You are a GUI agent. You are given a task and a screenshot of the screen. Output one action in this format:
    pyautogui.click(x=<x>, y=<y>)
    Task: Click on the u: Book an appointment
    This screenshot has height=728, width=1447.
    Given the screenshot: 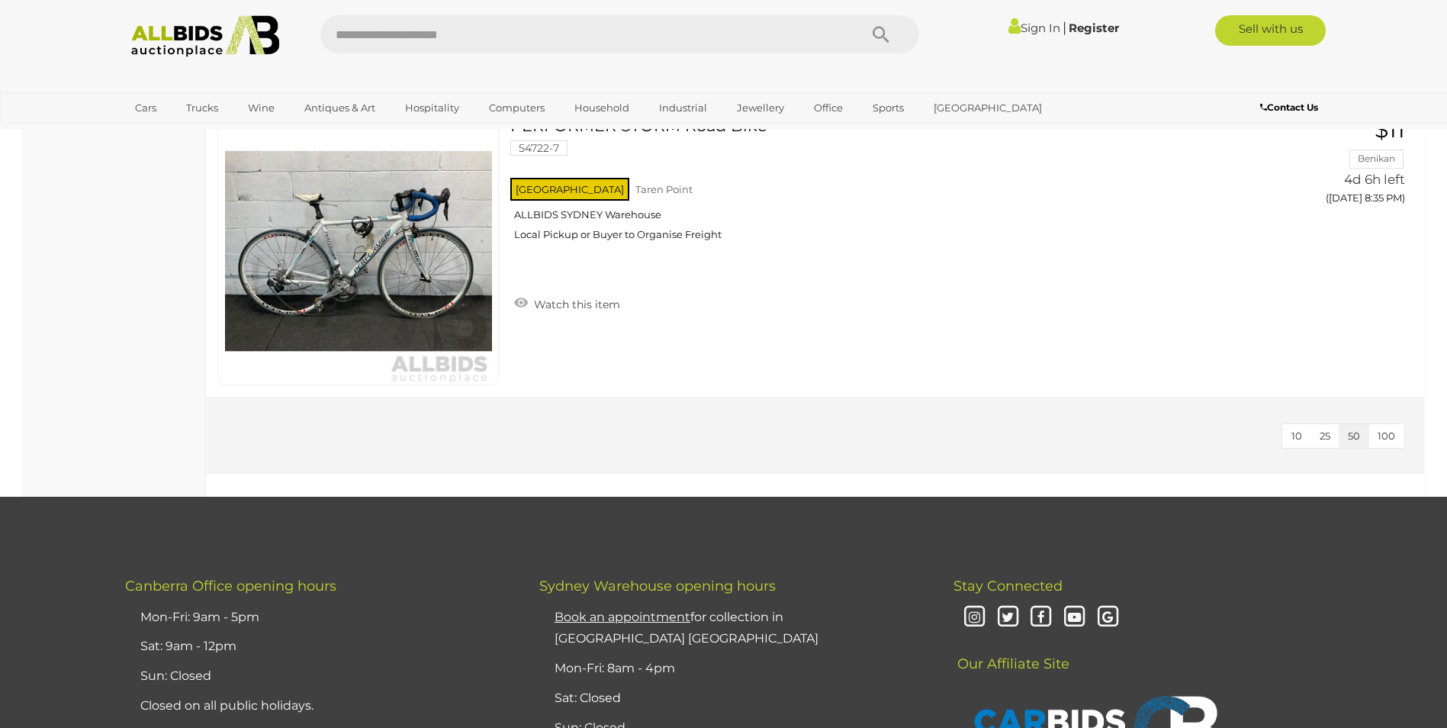 What is the action you would take?
    pyautogui.click(x=622, y=616)
    